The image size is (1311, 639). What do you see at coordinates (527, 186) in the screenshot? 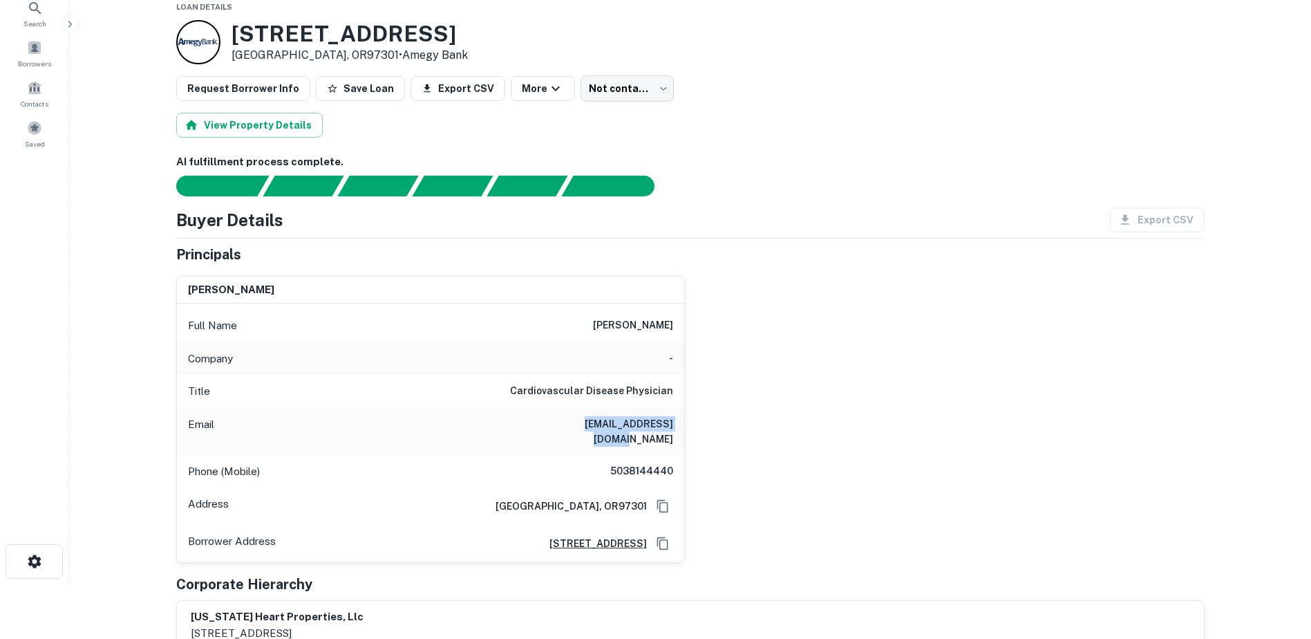
I see `div: Principals found, still searching for contact information. This may take time...` at bounding box center [527, 186].